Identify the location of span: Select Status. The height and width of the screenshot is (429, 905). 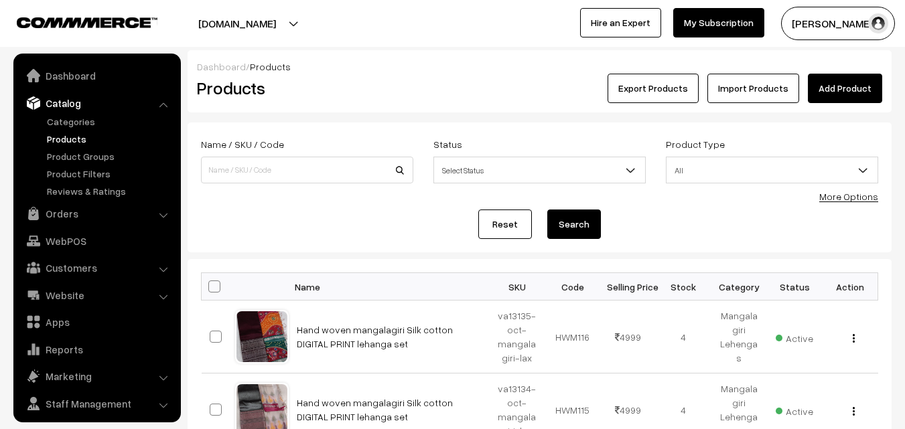
(539, 170).